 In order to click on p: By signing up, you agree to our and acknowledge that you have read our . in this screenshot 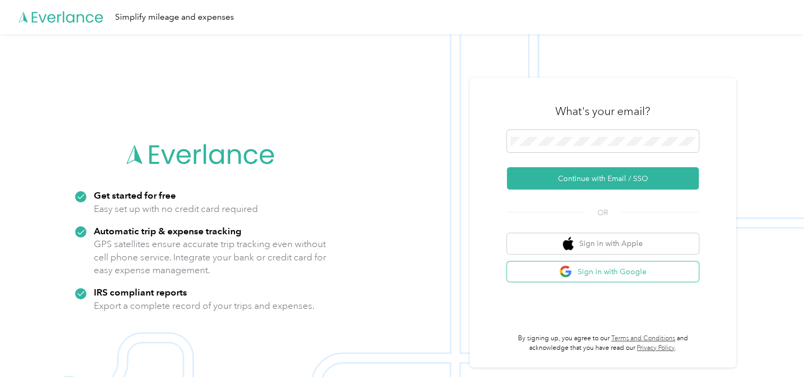, I will do `click(602, 343)`.